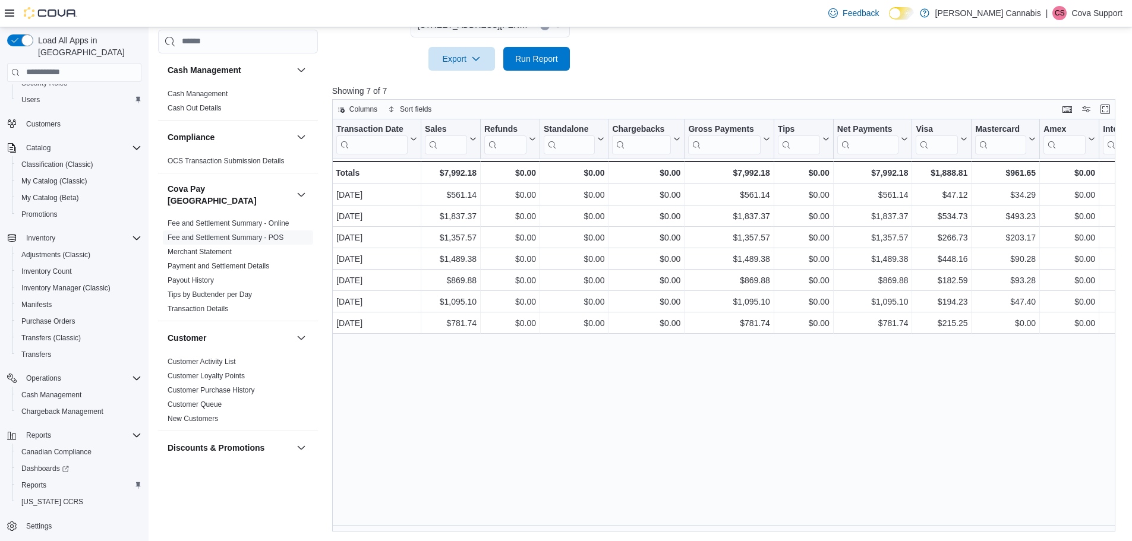 The width and height of the screenshot is (1132, 541). I want to click on div: $493.23, so click(1006, 216).